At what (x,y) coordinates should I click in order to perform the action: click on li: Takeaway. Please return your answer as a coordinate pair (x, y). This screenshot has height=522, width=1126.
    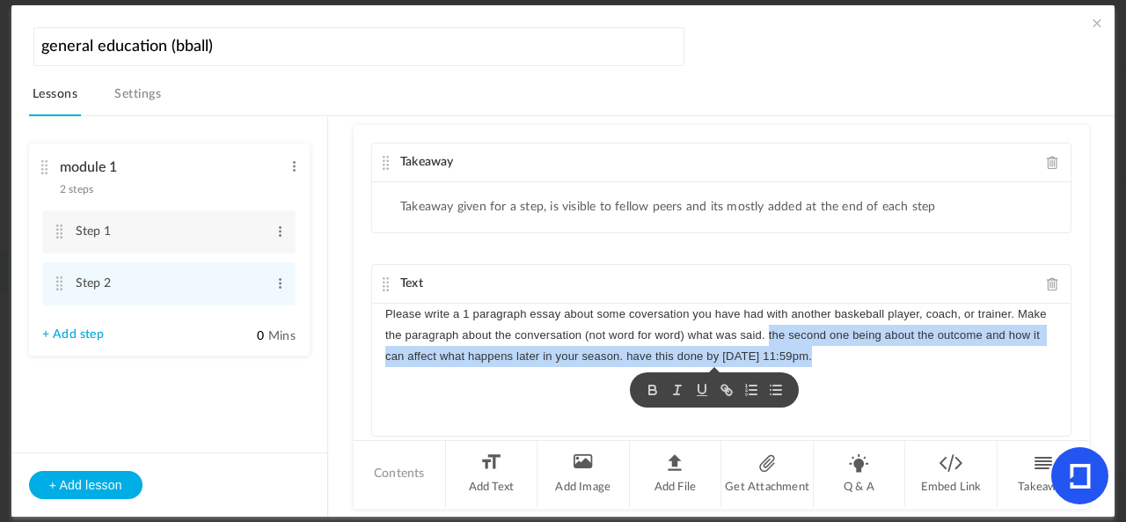
    Looking at the image, I should click on (1044, 473).